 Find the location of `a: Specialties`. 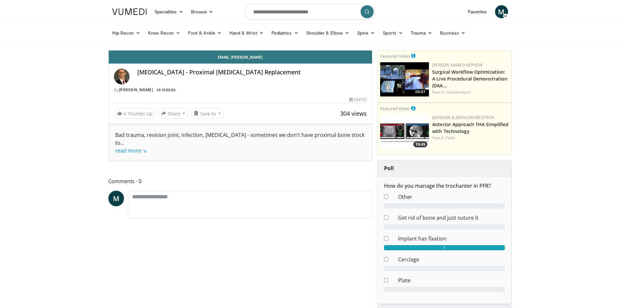

a: Specialties is located at coordinates (169, 12).